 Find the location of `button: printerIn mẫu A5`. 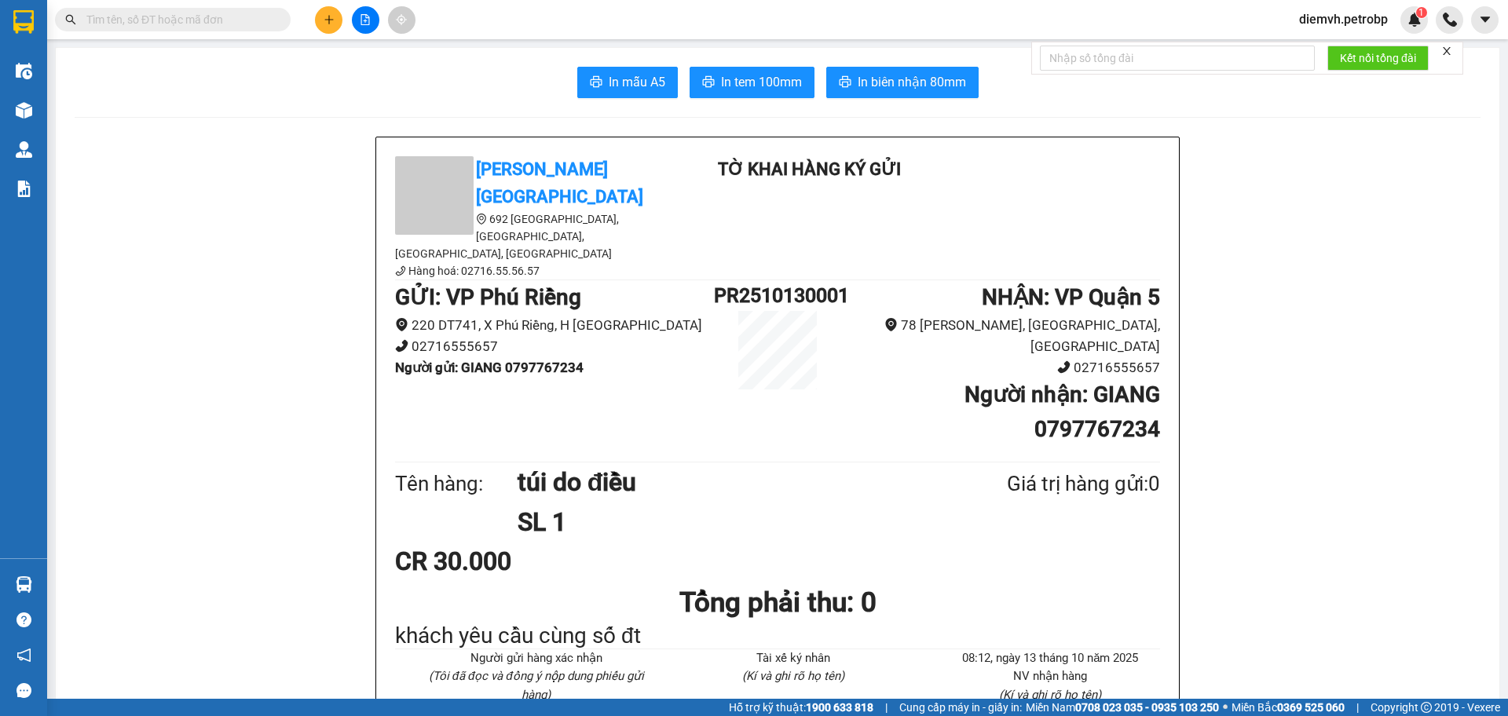

button: printerIn mẫu A5 is located at coordinates (627, 82).